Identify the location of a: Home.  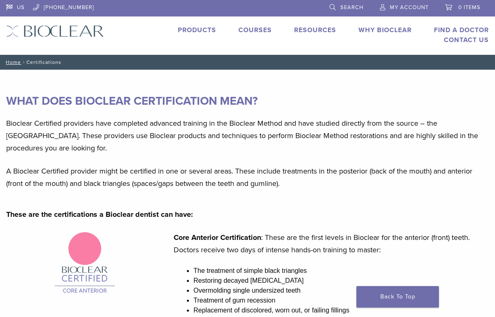
(12, 62).